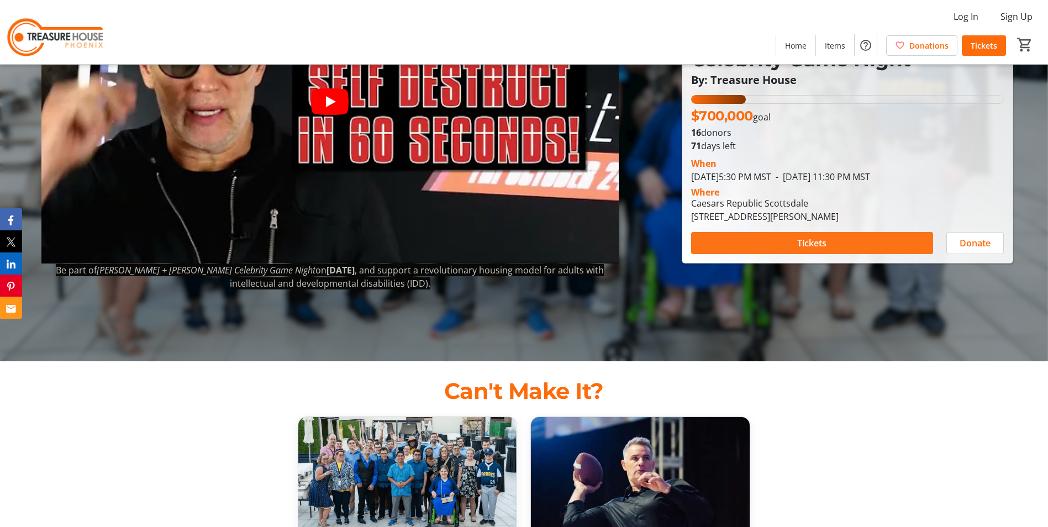 This screenshot has width=1048, height=527. What do you see at coordinates (56, 32) in the screenshot?
I see `img: Treasure House's Logo` at bounding box center [56, 32].